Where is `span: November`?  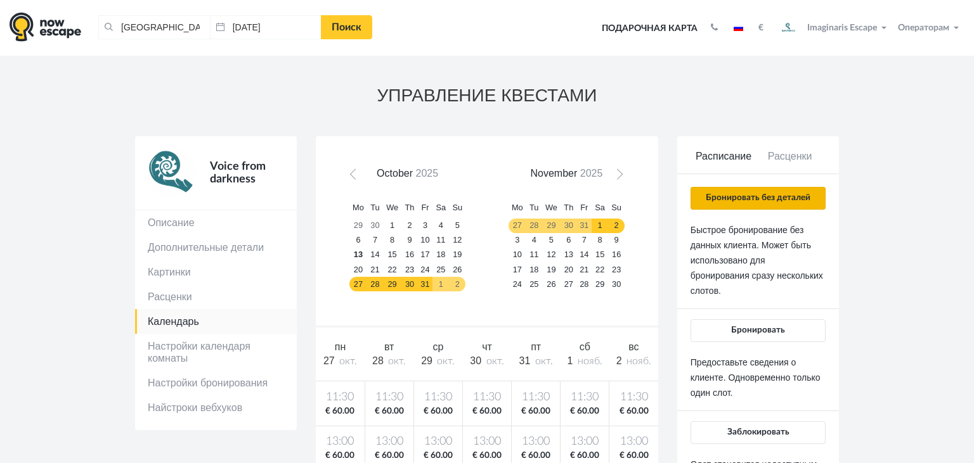
span: November is located at coordinates (553, 173).